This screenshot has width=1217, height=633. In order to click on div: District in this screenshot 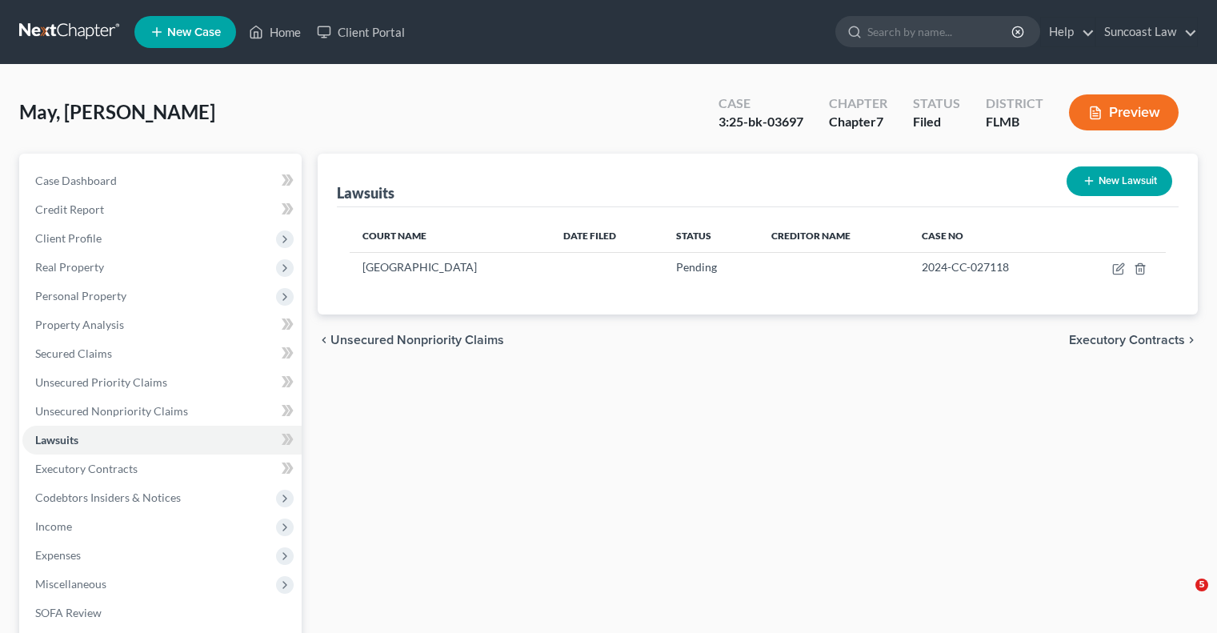, I will do `click(1015, 103)`.